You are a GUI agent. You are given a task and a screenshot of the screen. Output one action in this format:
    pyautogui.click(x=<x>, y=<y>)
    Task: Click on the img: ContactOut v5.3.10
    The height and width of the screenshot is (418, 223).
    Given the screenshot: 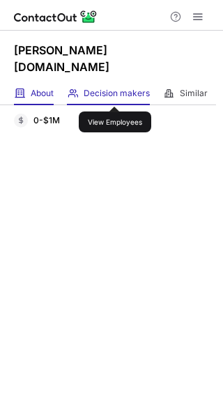 What is the action you would take?
    pyautogui.click(x=56, y=17)
    